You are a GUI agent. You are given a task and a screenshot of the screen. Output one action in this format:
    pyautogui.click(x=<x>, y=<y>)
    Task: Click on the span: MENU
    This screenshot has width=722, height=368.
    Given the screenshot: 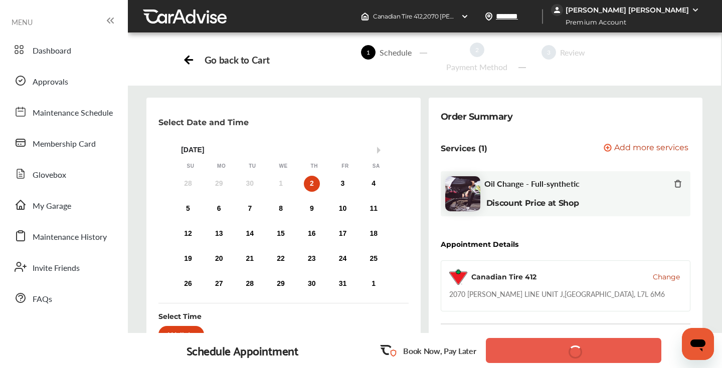 What is the action you would take?
    pyautogui.click(x=22, y=22)
    